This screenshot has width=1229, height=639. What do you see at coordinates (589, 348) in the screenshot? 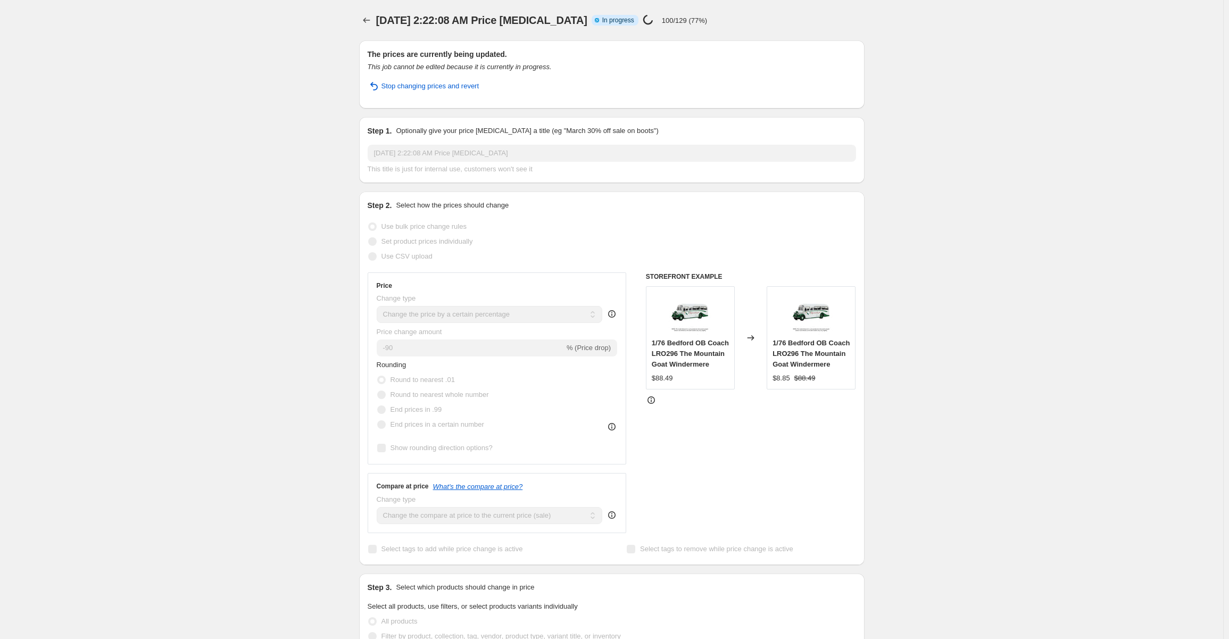
I see `span: % (Price drop)` at bounding box center [589, 348].